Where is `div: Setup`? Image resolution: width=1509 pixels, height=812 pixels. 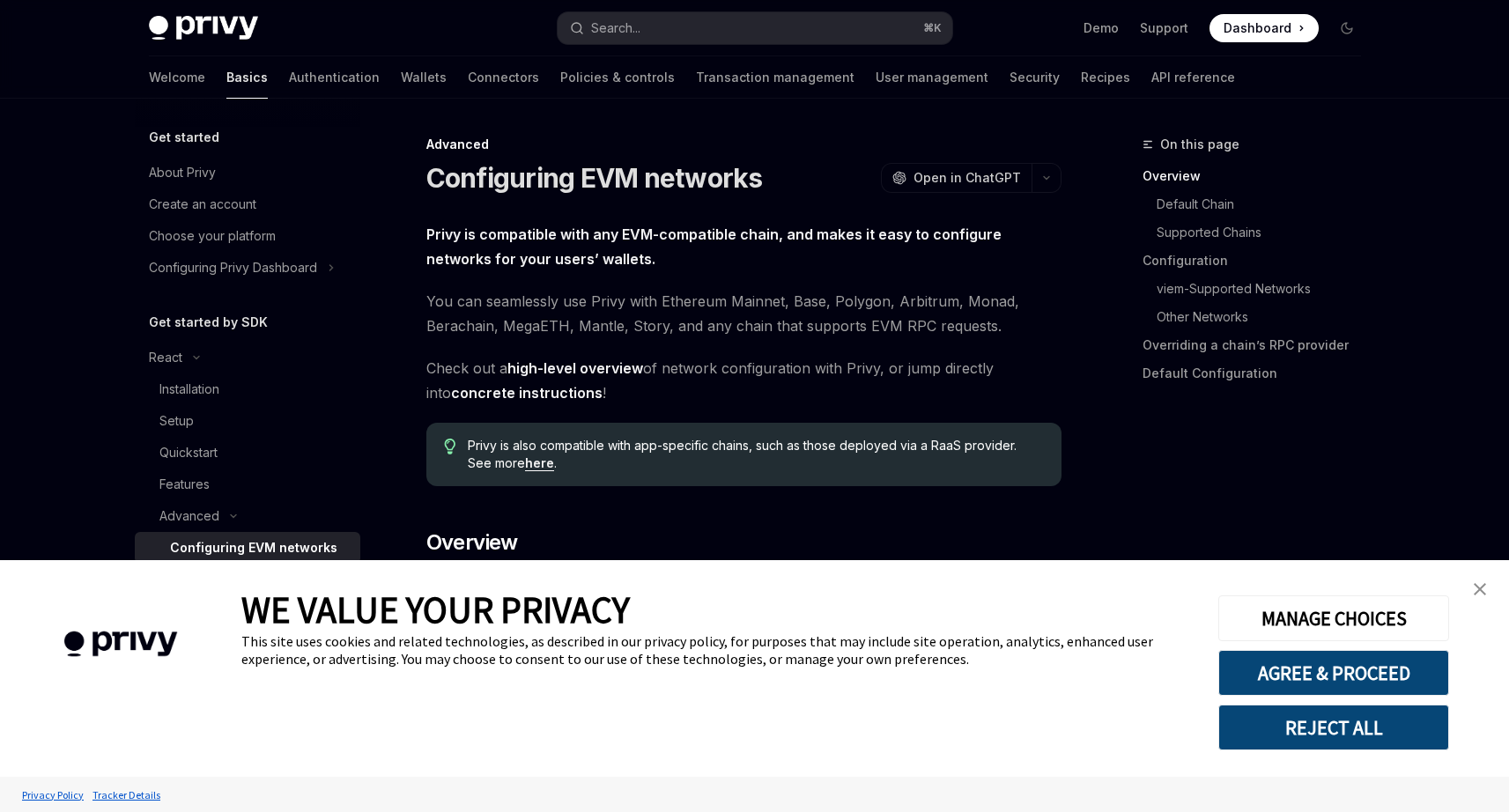 div: Setup is located at coordinates (177, 421).